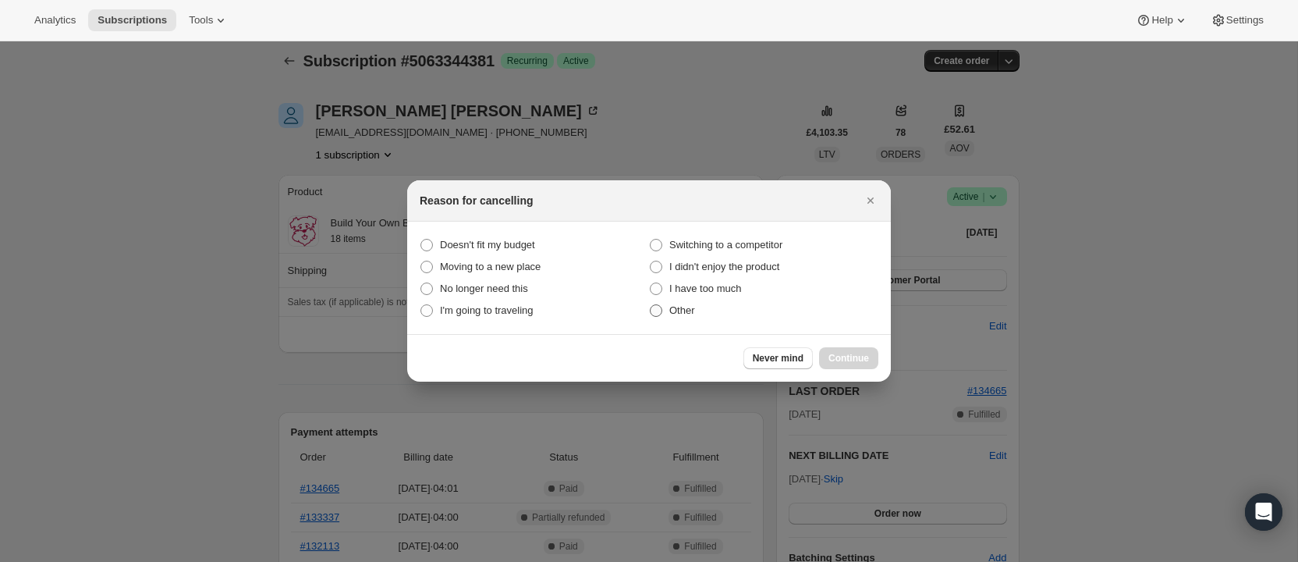 The height and width of the screenshot is (562, 1298). What do you see at coordinates (724, 266) in the screenshot?
I see `span: I didn't enjoy the product` at bounding box center [724, 266].